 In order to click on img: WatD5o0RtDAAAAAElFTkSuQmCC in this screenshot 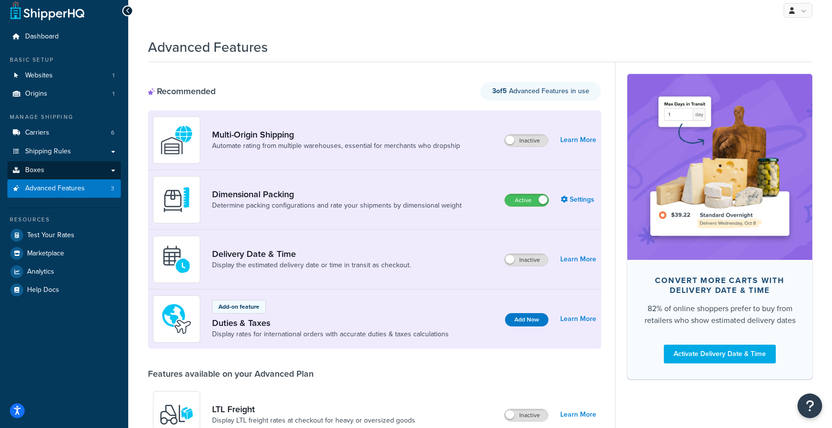, I will do `click(177, 140)`.